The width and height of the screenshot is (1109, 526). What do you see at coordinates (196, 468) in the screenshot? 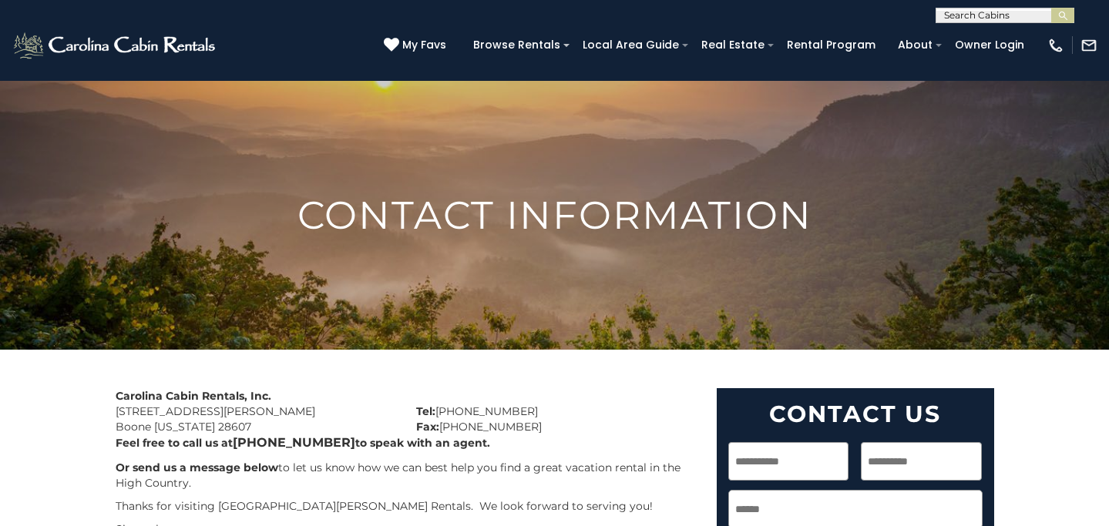
I see `b: Or send us a message below` at bounding box center [196, 468].